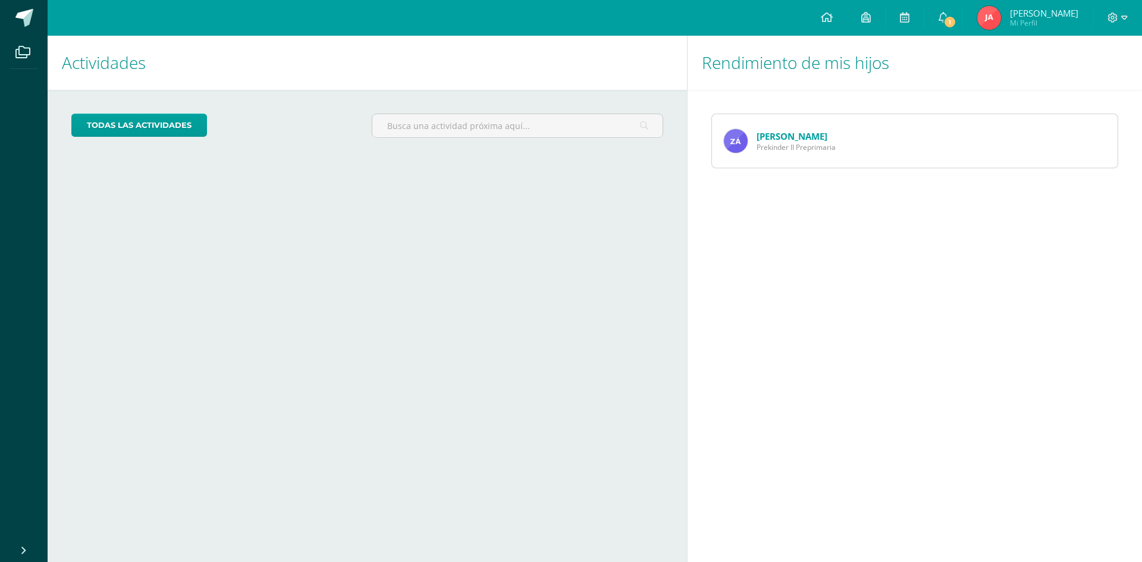 The image size is (1142, 562). What do you see at coordinates (1044, 23) in the screenshot?
I see `span: Mi Perfil` at bounding box center [1044, 23].